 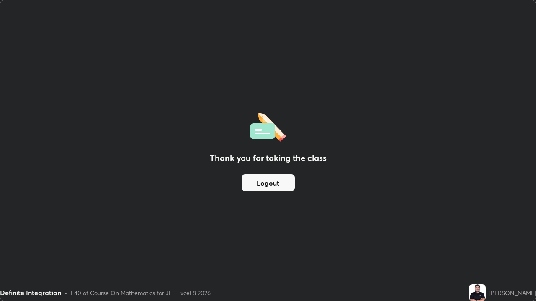 I want to click on h2: Thank you for taking the class, so click(x=268, y=158).